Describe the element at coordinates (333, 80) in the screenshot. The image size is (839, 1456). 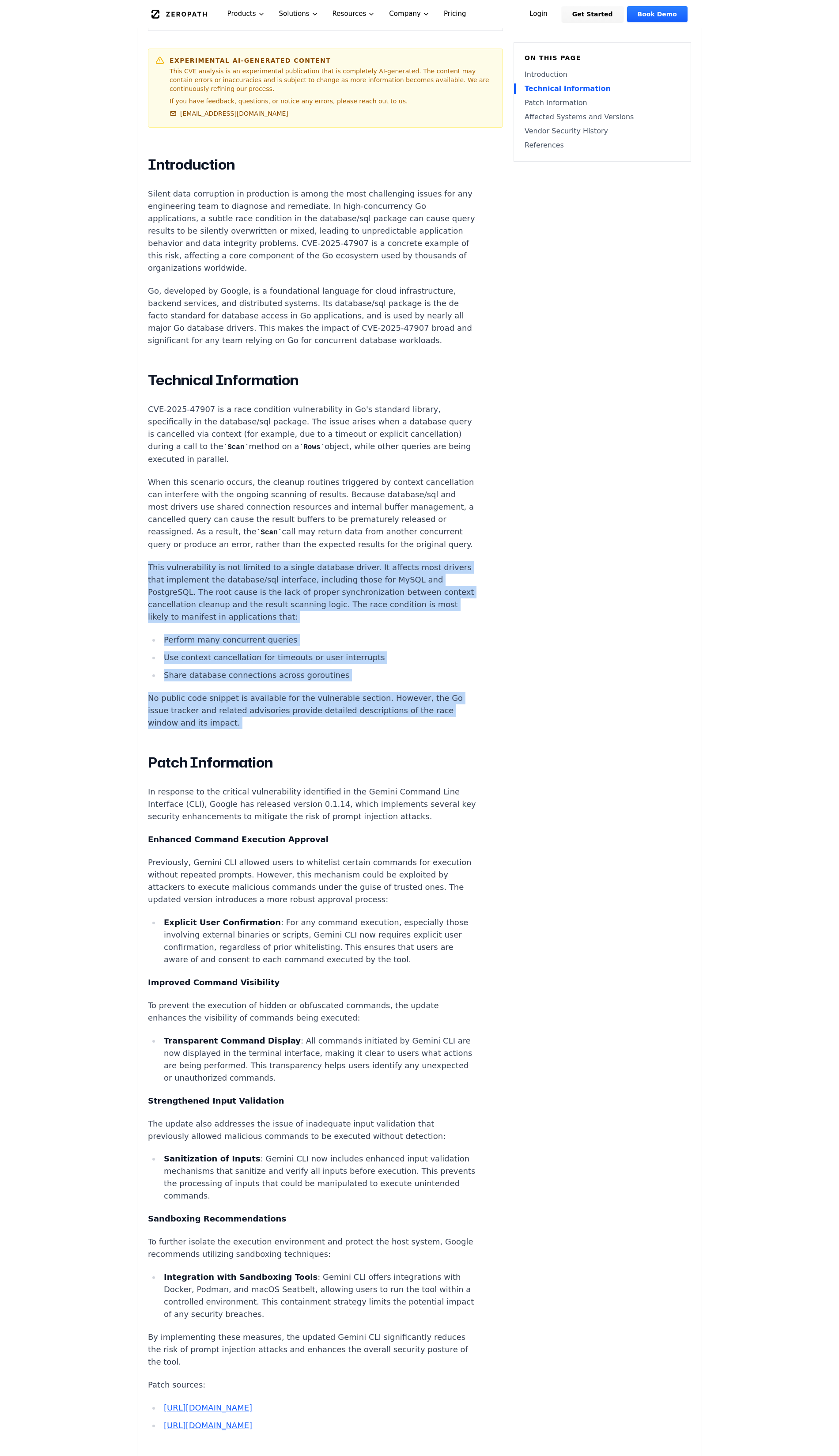
I see `p: This CVE analysis is an experimental publication that is completely AI-generated. The content may...` at that location.